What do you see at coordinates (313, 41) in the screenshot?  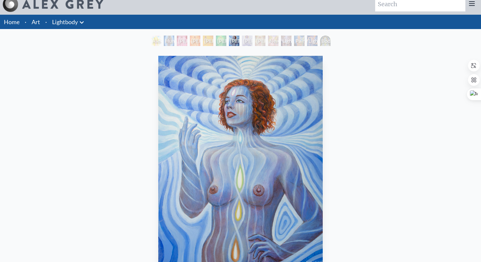 I see `div: Lightworker` at bounding box center [313, 41].